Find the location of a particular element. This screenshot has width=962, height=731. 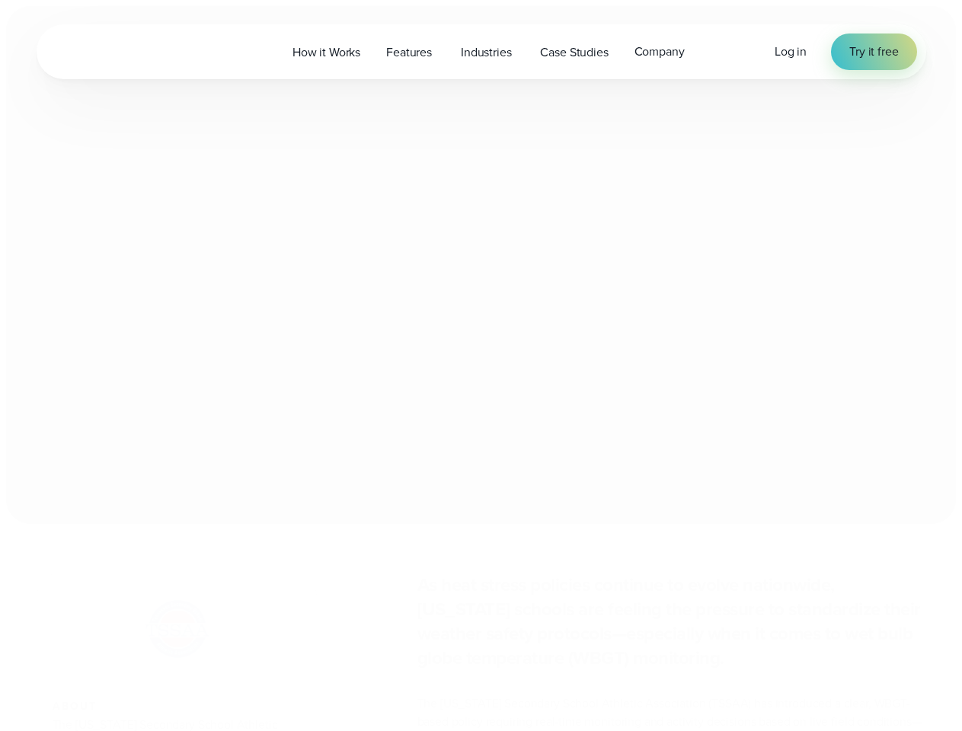

span: Industries is located at coordinates (486, 53).